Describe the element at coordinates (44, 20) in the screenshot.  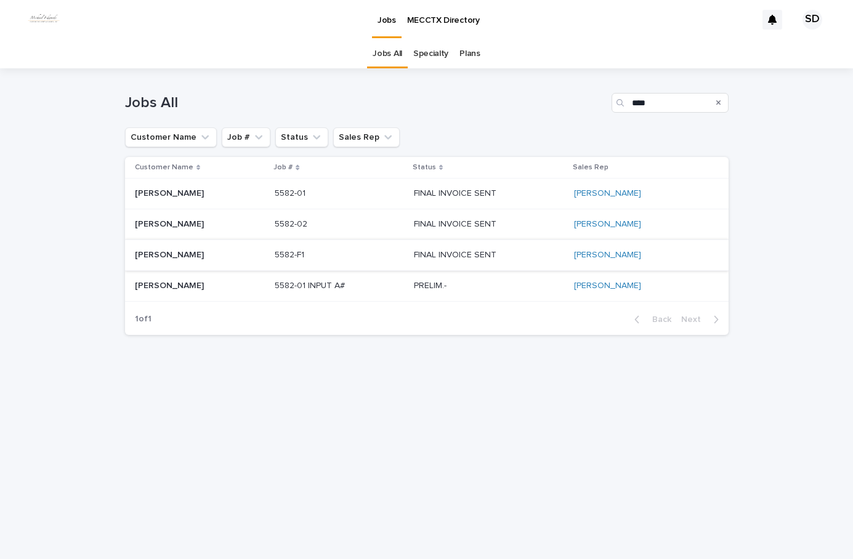
I see `img: dhEtdSsQReaQtgKTuLrt` at that location.